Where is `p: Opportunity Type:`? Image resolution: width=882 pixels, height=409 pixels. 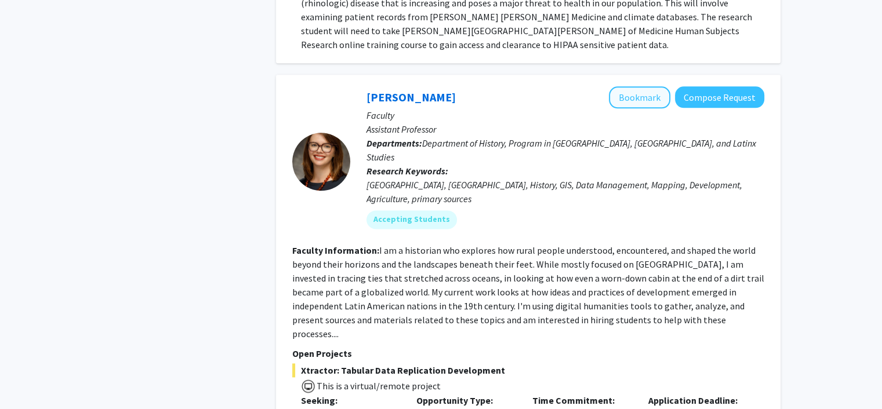 p: Opportunity Type: is located at coordinates (466, 401).